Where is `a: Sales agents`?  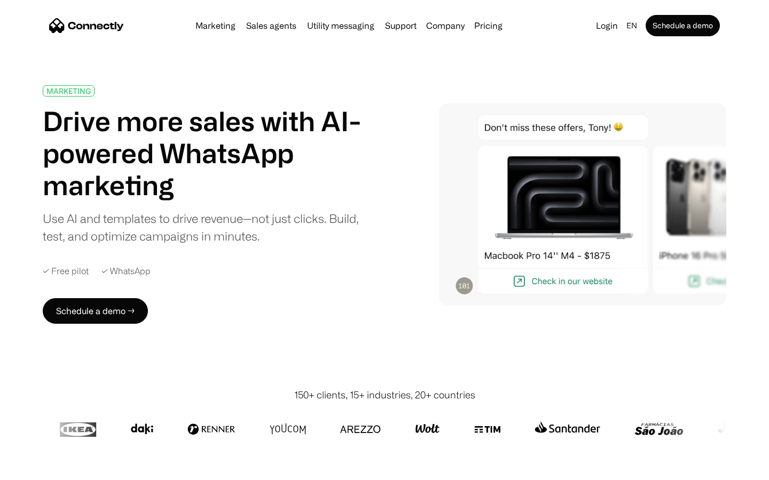 a: Sales agents is located at coordinates (271, 26).